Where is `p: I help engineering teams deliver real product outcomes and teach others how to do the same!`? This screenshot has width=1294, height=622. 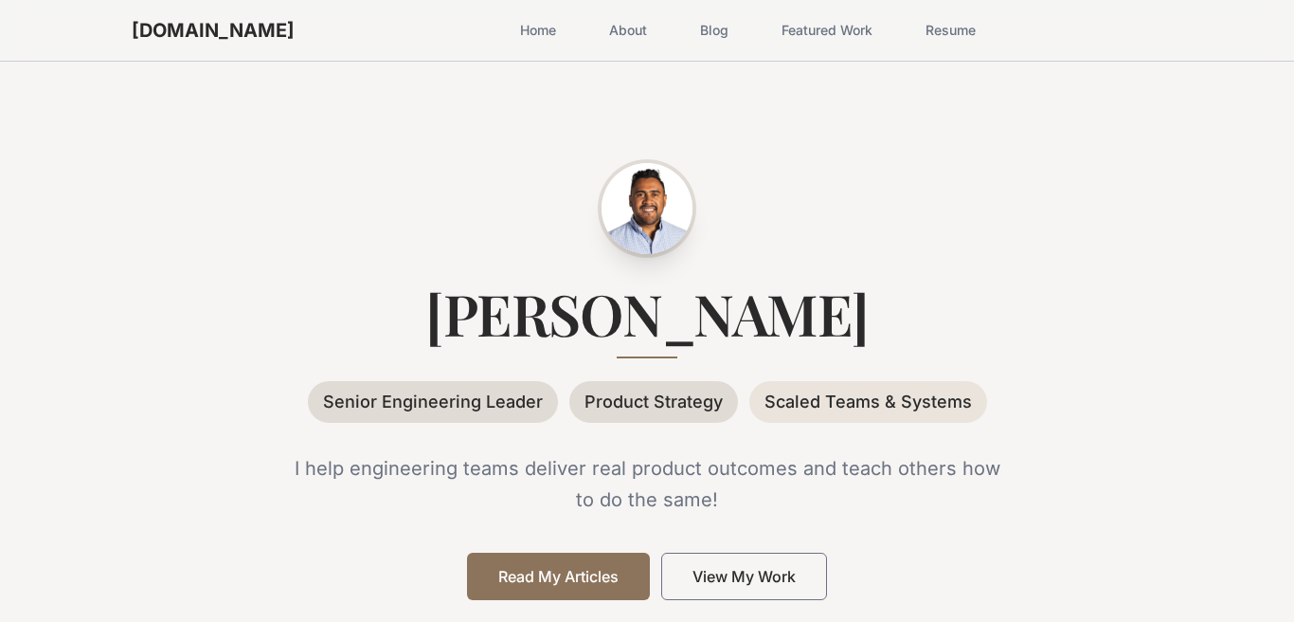 p: I help engineering teams deliver real product outcomes and teach others how to do the same! is located at coordinates (647, 483).